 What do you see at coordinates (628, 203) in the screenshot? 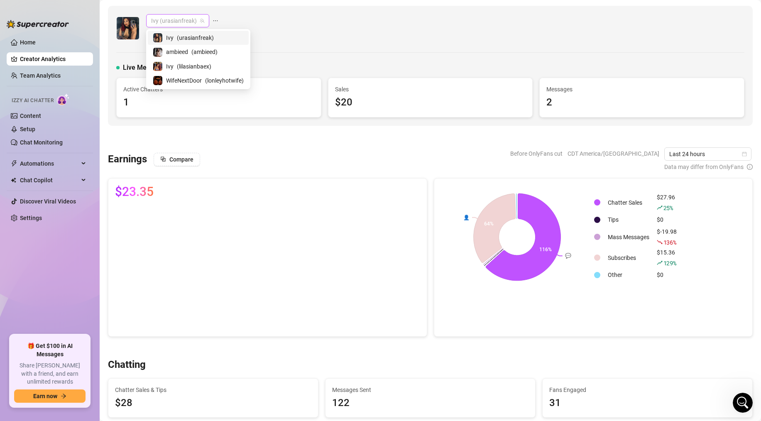
I see `td: Chatter Sales` at bounding box center [628, 203].